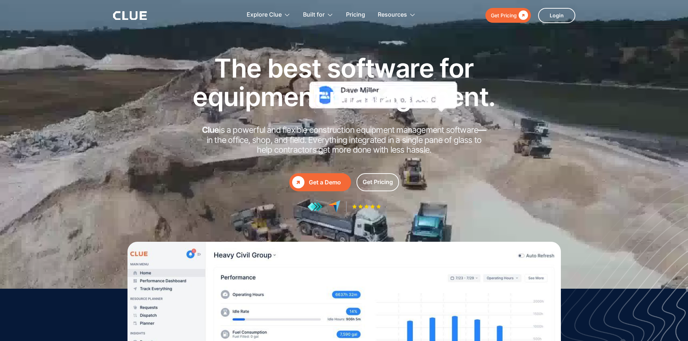  I want to click on a: Get a Demo, so click(320, 182).